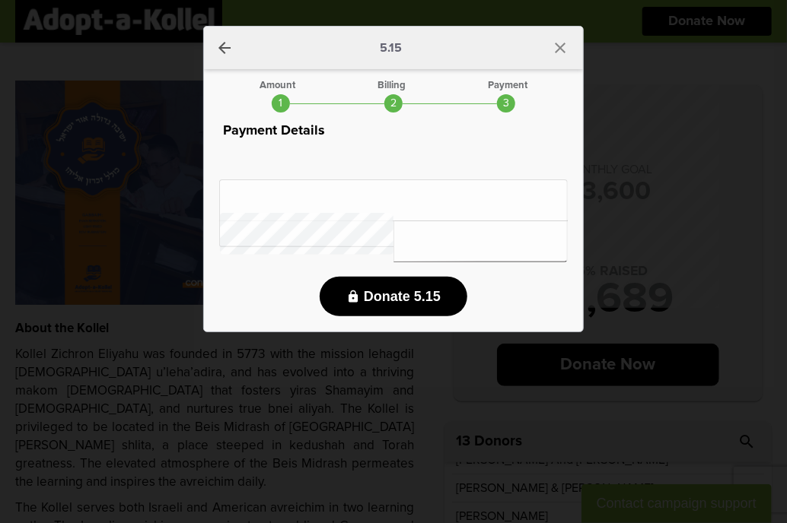 This screenshot has width=787, height=523. What do you see at coordinates (393, 297) in the screenshot?
I see `button: lock Donate 5.15` at bounding box center [393, 297].